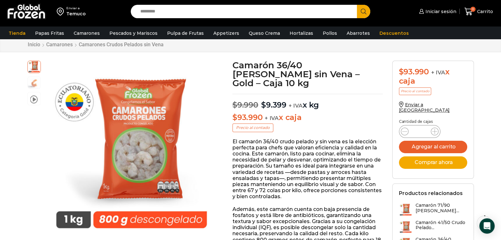 Image resolution: width=501 pixels, height=240 pixels. Describe the element at coordinates (484, 11) in the screenshot. I see `span: Carrito` at that location.